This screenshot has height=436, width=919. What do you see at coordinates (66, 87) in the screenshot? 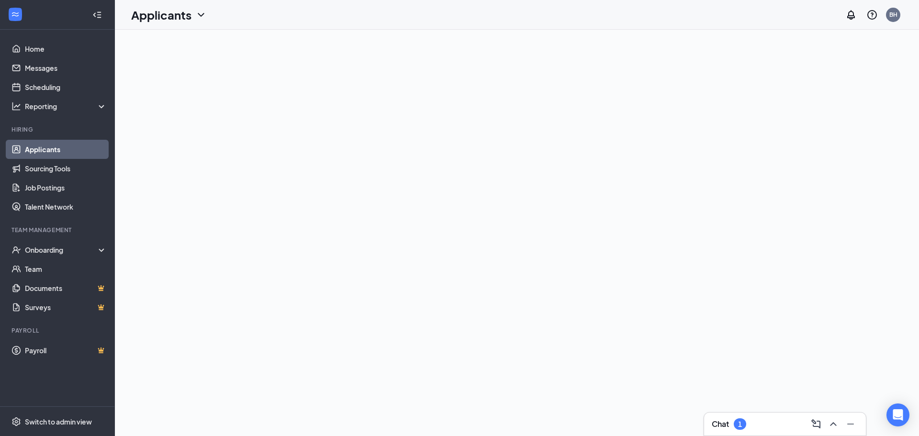
I see `a: Scheduling` at bounding box center [66, 87].